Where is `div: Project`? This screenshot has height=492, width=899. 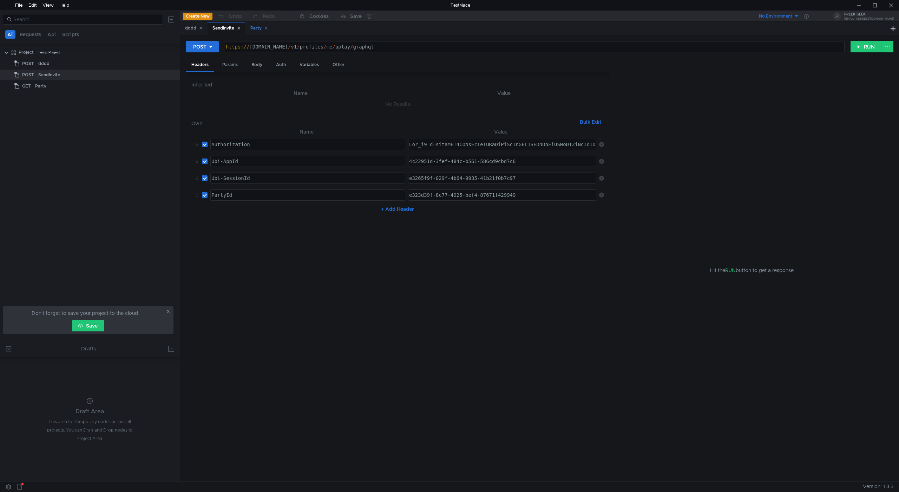 div: Project is located at coordinates (26, 52).